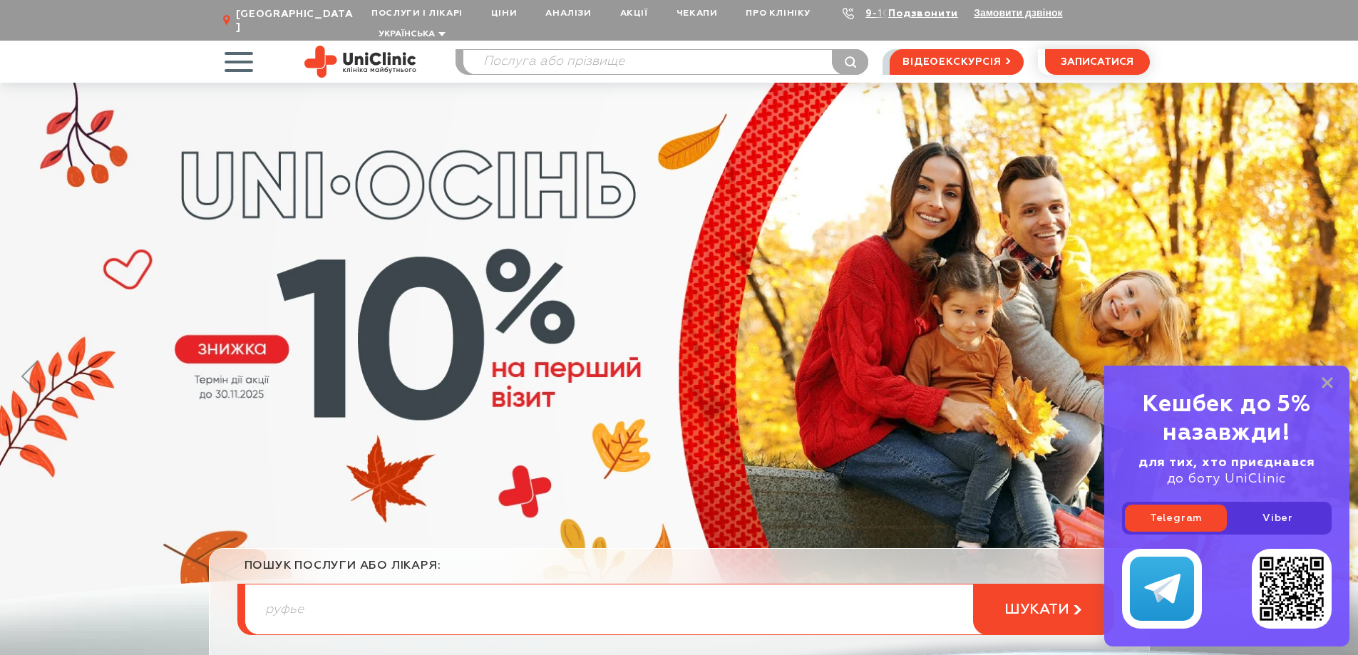 The width and height of the screenshot is (1358, 655). I want to click on button: записатися, so click(1097, 62).